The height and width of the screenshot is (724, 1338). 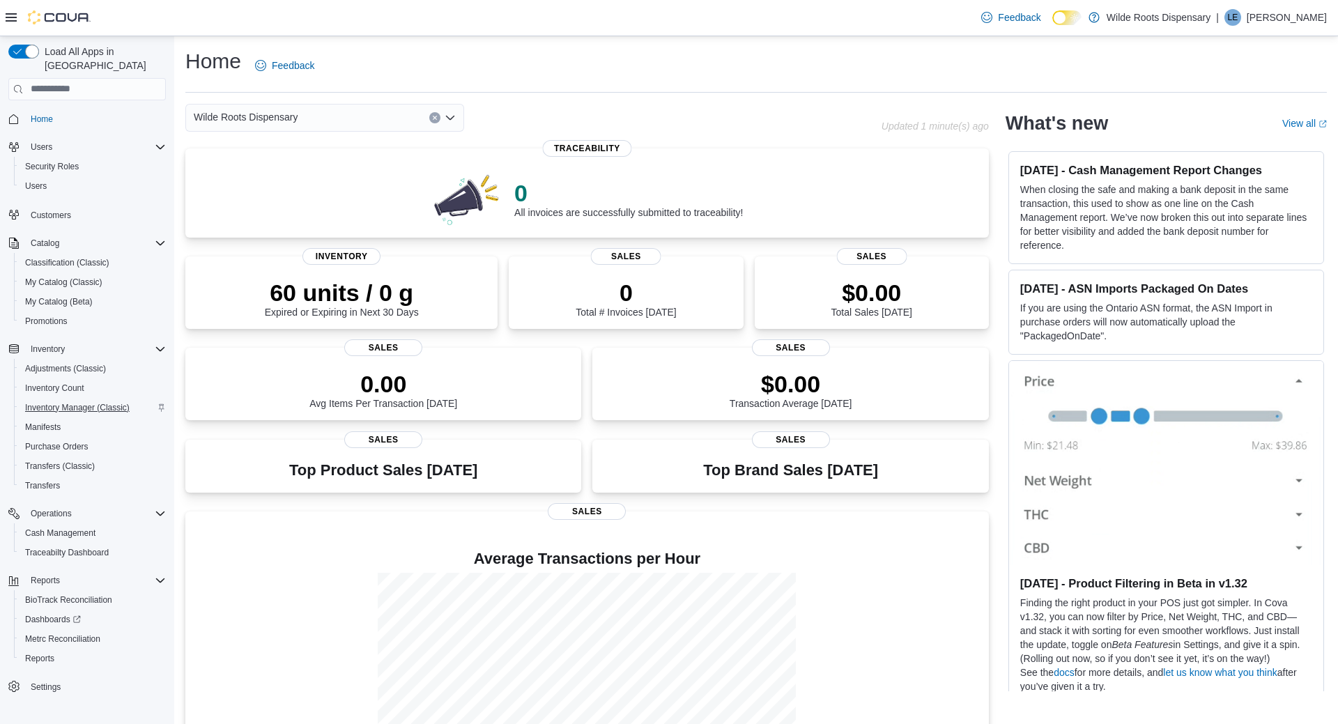 What do you see at coordinates (1056, 123) in the screenshot?
I see `h2: What's new` at bounding box center [1056, 123].